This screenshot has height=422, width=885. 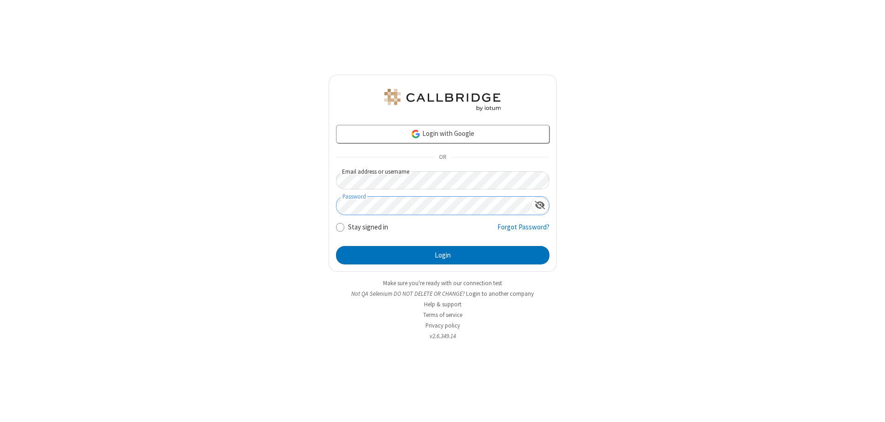 What do you see at coordinates (443, 158) in the screenshot?
I see `span: OR` at bounding box center [443, 158].